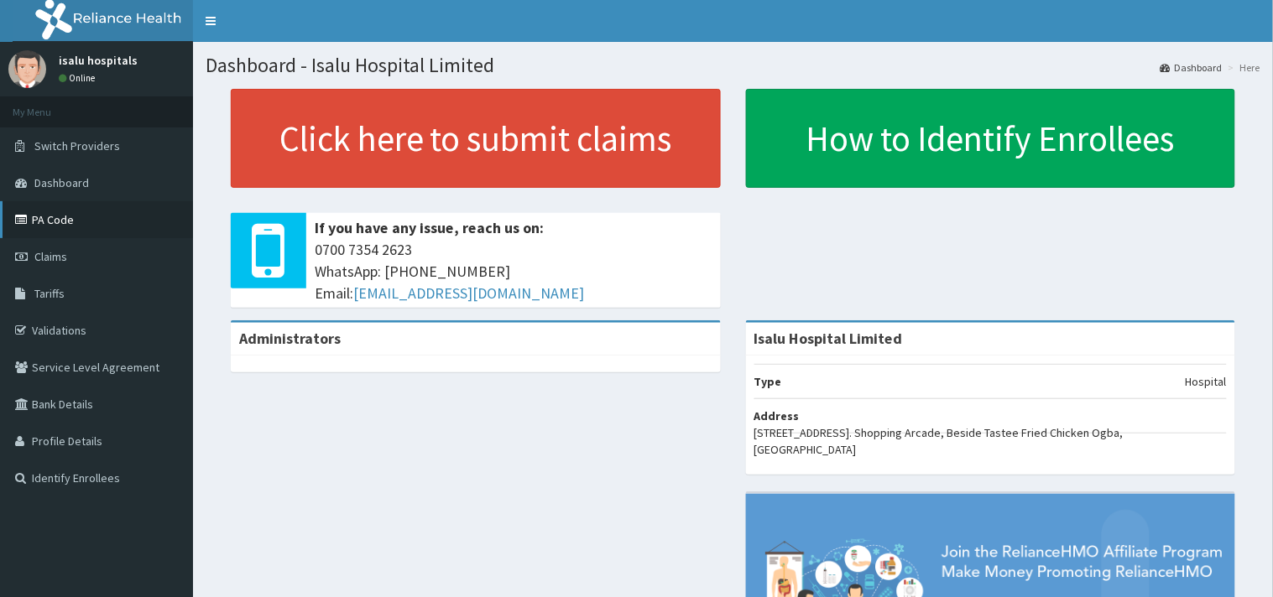 The width and height of the screenshot is (1273, 597). What do you see at coordinates (98, 60) in the screenshot?
I see `p: isalu hospitals` at bounding box center [98, 60].